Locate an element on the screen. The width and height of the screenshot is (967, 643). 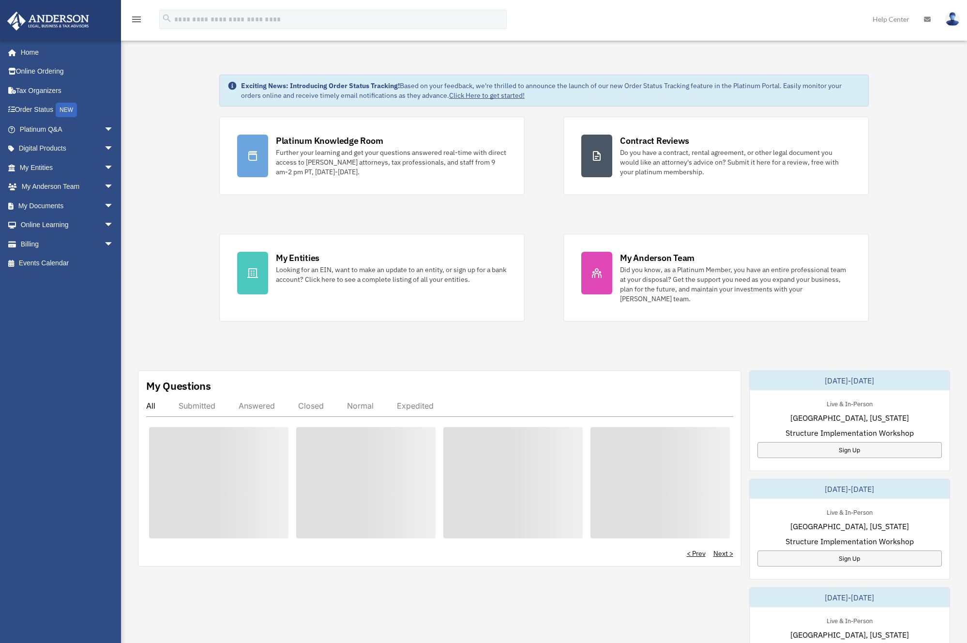
div: Normal is located at coordinates (360, 406).